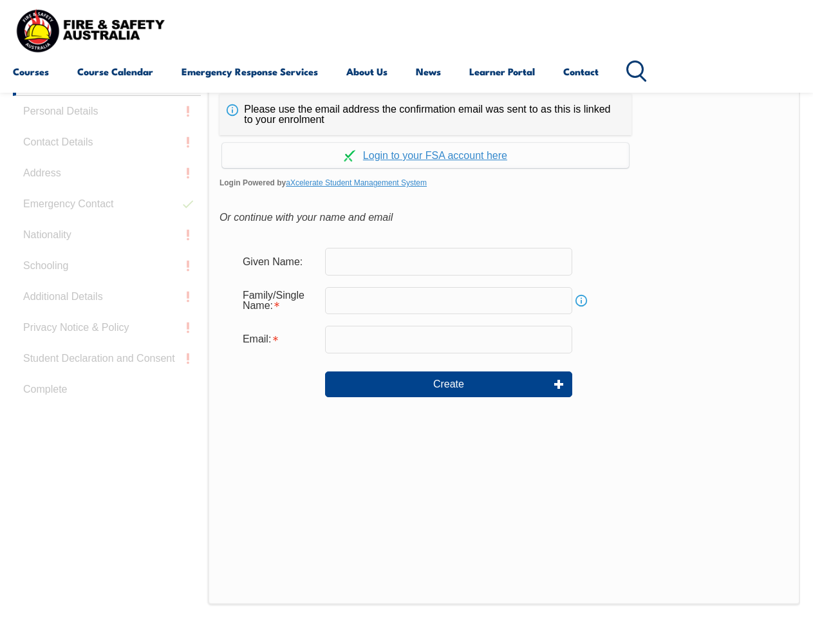 The height and width of the screenshot is (618, 813). Describe the element at coordinates (279, 301) in the screenshot. I see `div: Family/Single Name is required.` at that location.